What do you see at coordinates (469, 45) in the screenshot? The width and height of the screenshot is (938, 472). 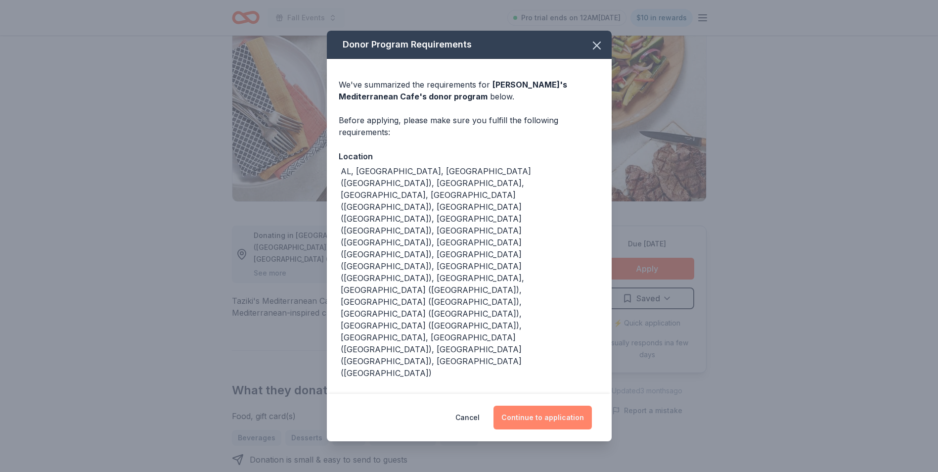 I see `div: Donor Program Requirements` at bounding box center [469, 45].